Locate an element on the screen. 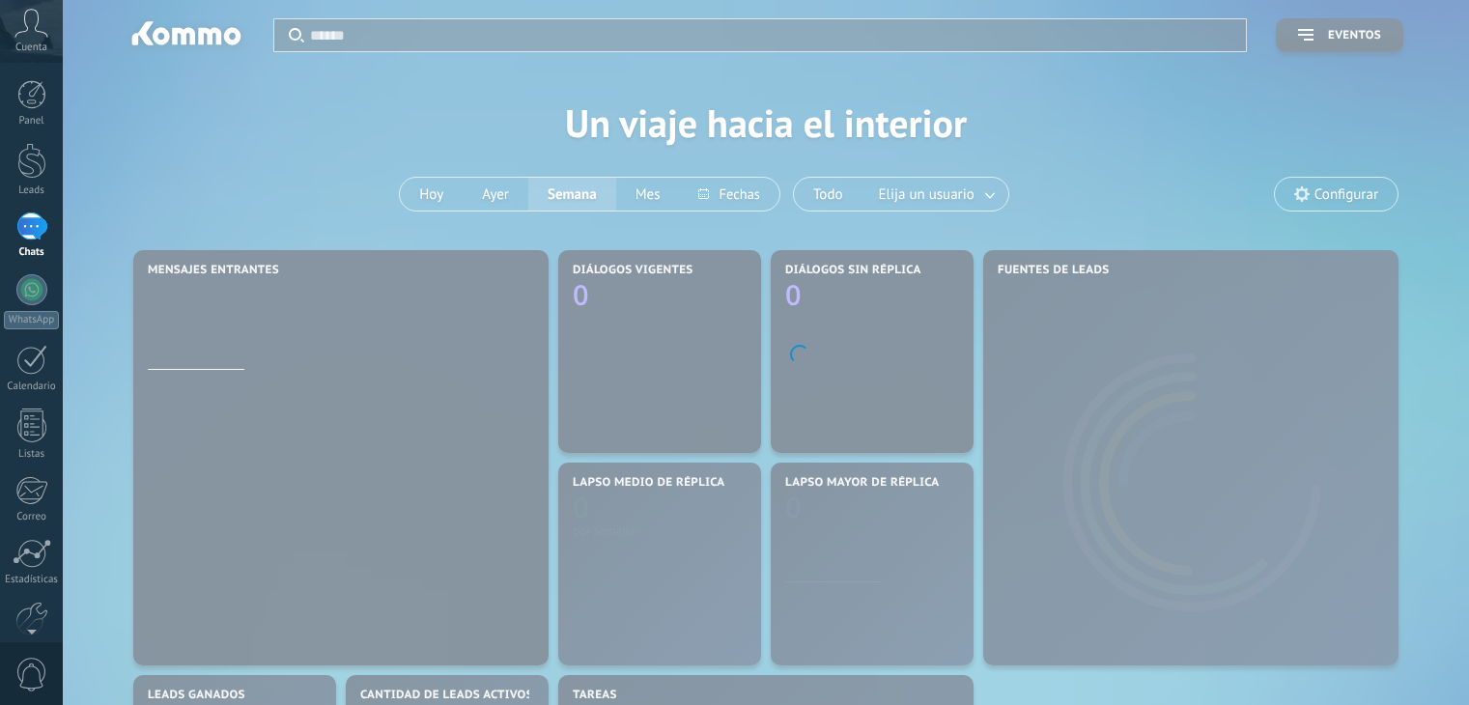 This screenshot has height=705, width=1469. div: Panel is located at coordinates (32, 121).